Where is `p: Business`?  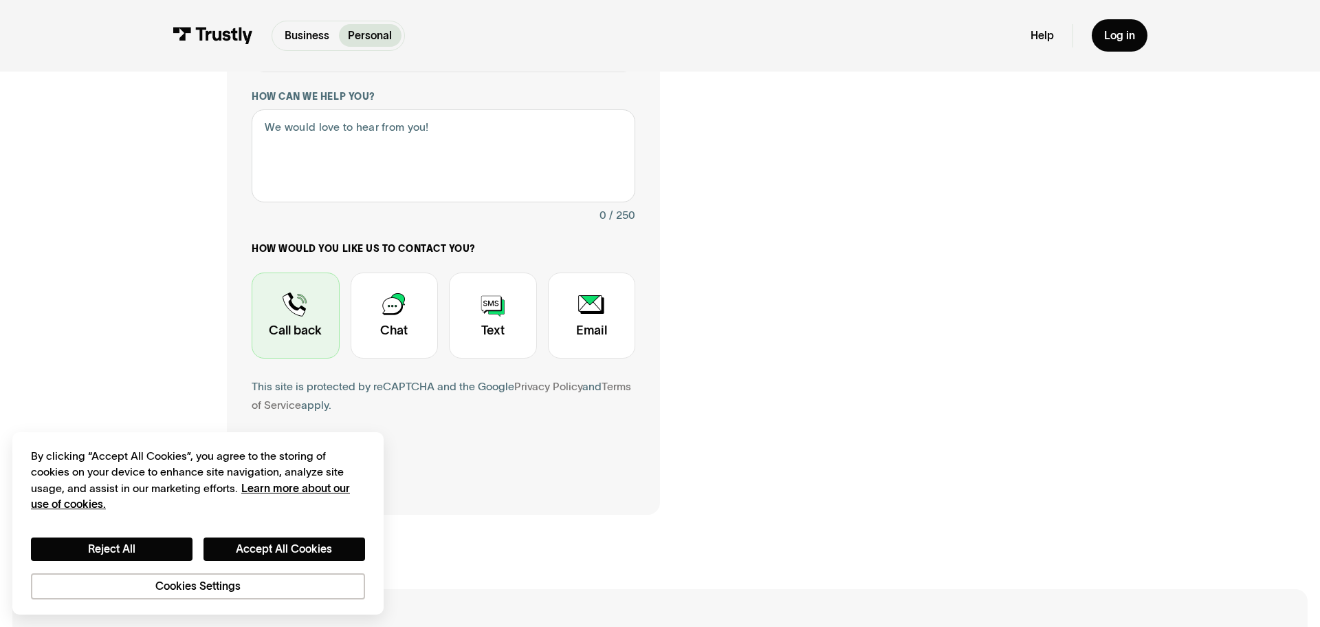
p: Business is located at coordinates (307, 36).